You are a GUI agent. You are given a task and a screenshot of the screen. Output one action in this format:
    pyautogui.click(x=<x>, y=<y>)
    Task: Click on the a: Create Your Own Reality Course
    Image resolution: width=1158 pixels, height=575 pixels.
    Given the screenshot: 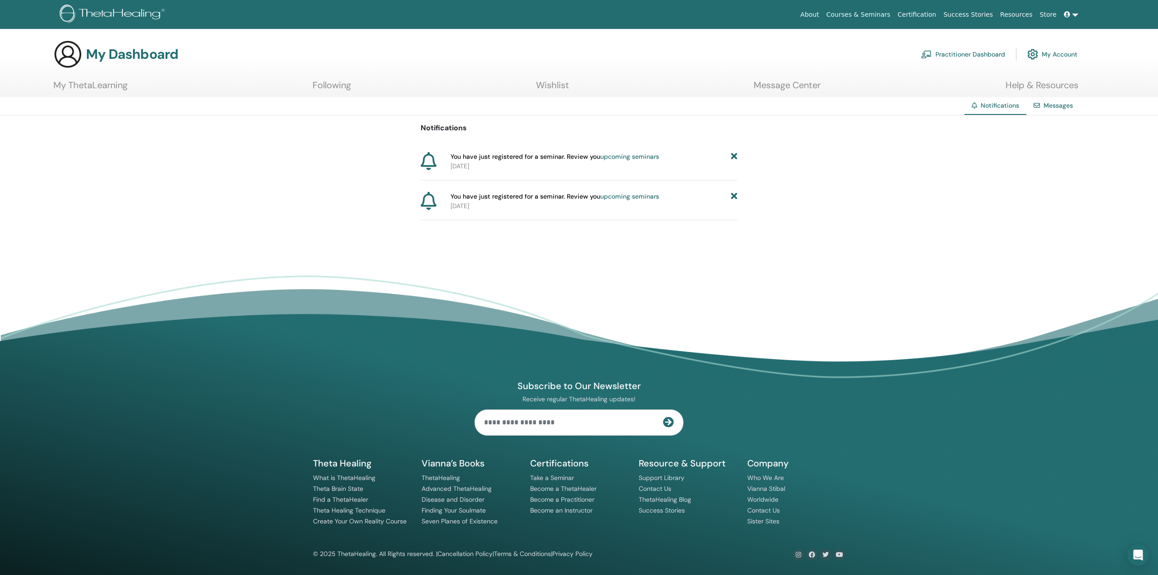 What is the action you would take?
    pyautogui.click(x=360, y=521)
    